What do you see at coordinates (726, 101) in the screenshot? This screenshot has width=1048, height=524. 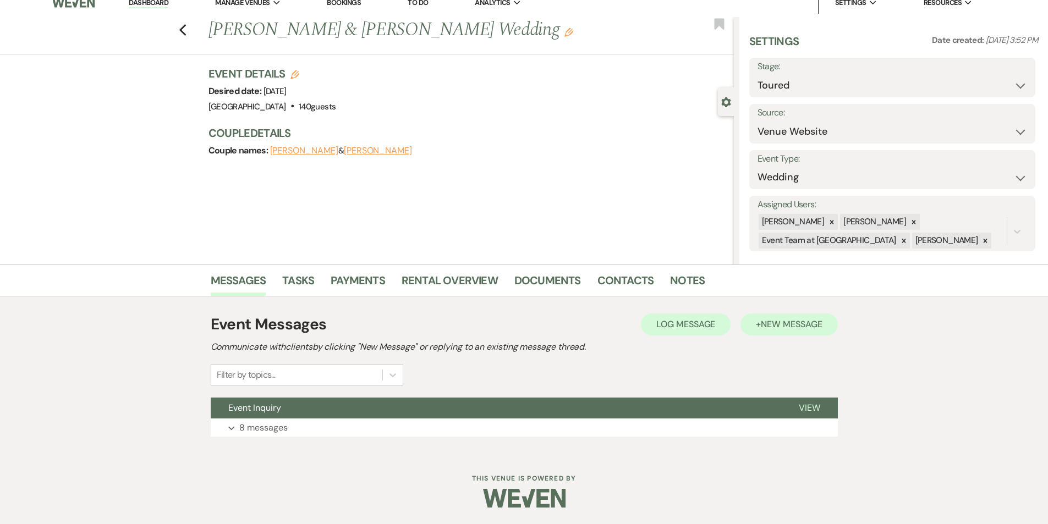 I see `button: Close lead details` at bounding box center [726, 101].